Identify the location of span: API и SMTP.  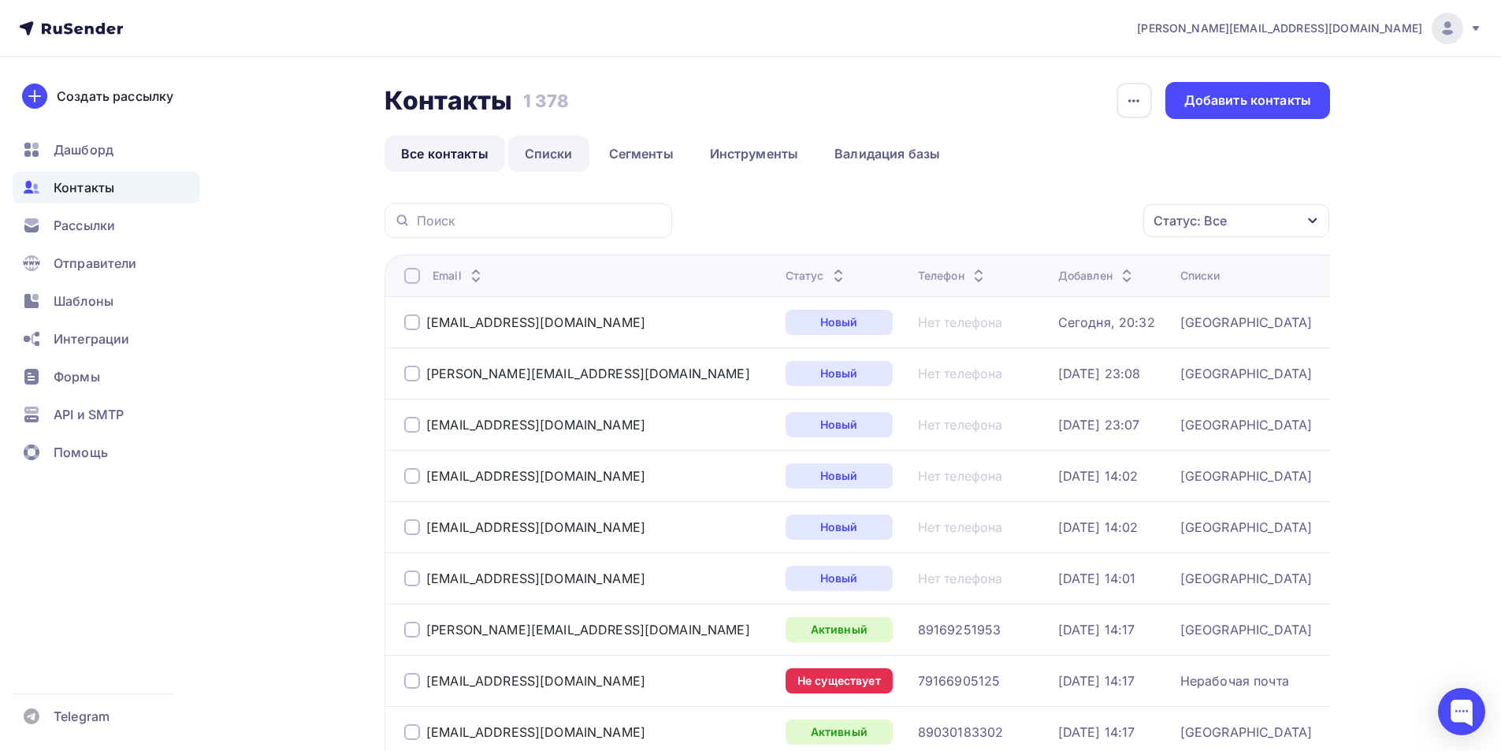
(88, 414).